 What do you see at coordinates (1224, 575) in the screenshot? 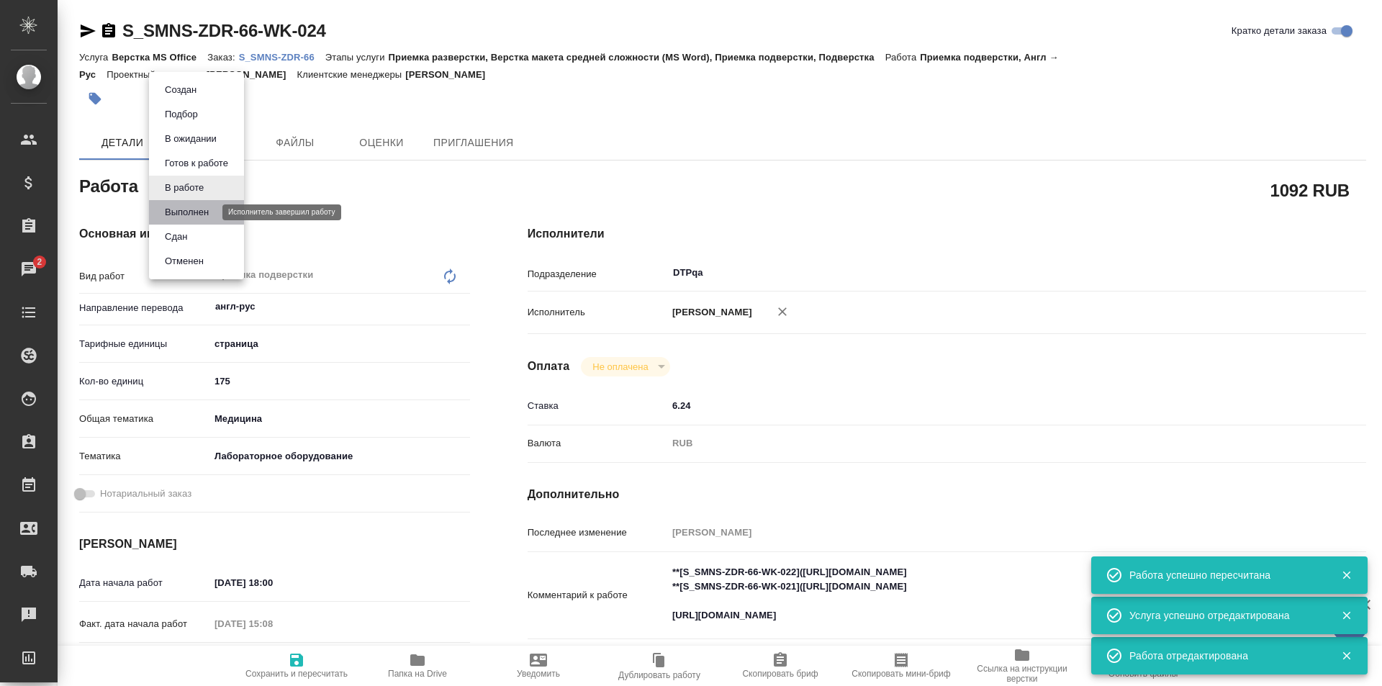
I see `div: Работа успешно пересчитана` at bounding box center [1224, 575].